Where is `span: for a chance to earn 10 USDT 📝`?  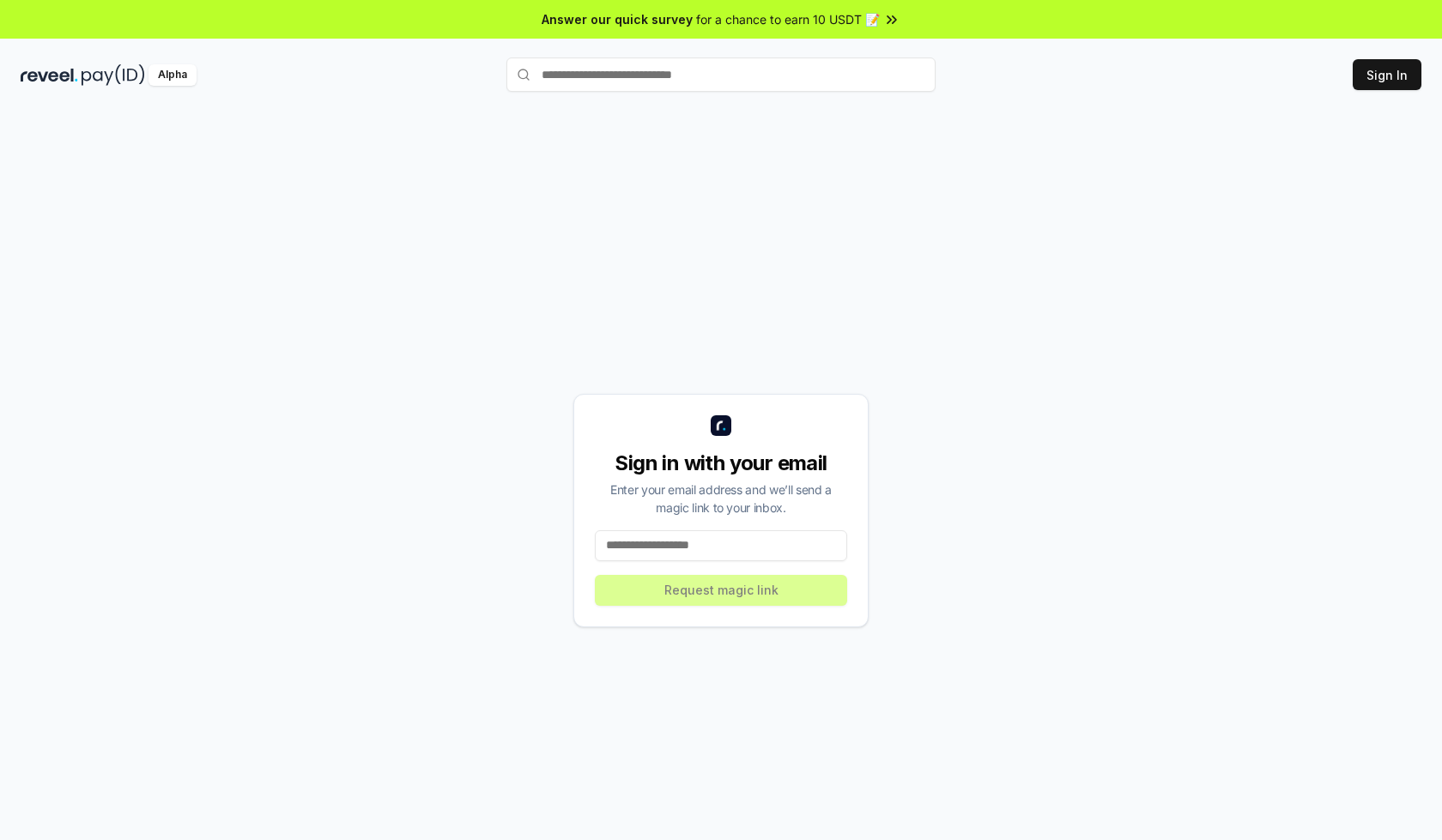 span: for a chance to earn 10 USDT 📝 is located at coordinates (788, 18).